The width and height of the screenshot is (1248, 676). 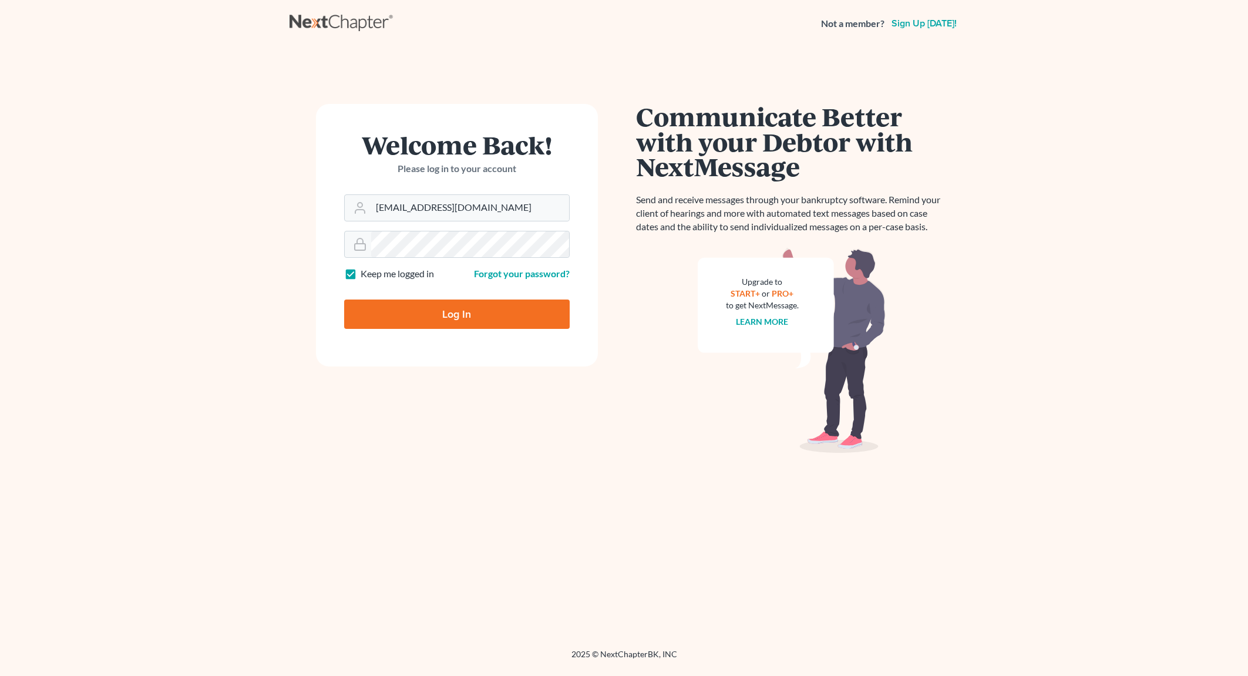 What do you see at coordinates (457, 314) in the screenshot?
I see `input: Log In` at bounding box center [457, 314].